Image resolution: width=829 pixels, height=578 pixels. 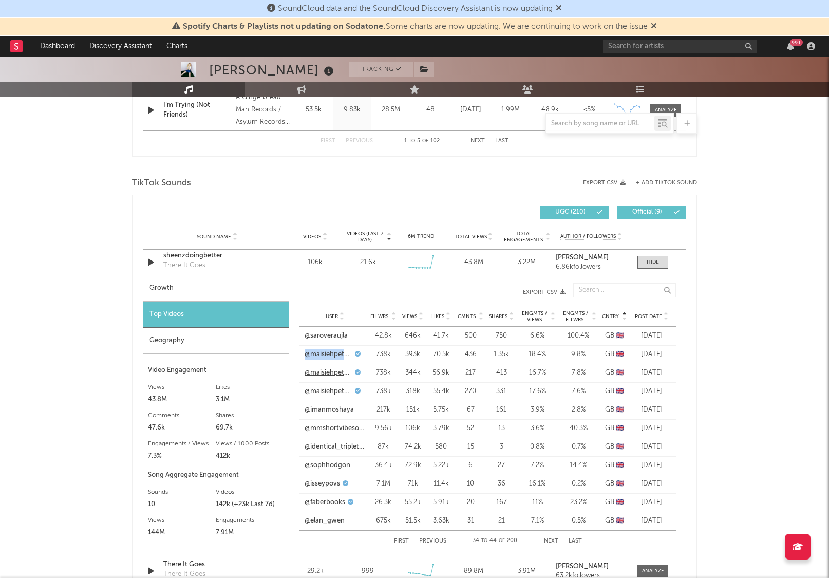 What do you see at coordinates (471, 392) in the screenshot?
I see `div: 270` at bounding box center [471, 392].